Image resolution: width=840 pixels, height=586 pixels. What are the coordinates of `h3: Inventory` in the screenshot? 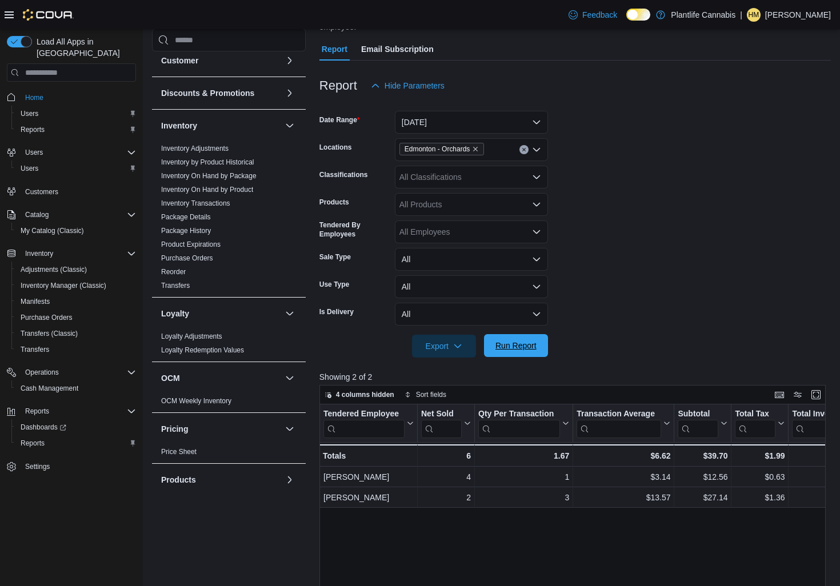 It's located at (179, 126).